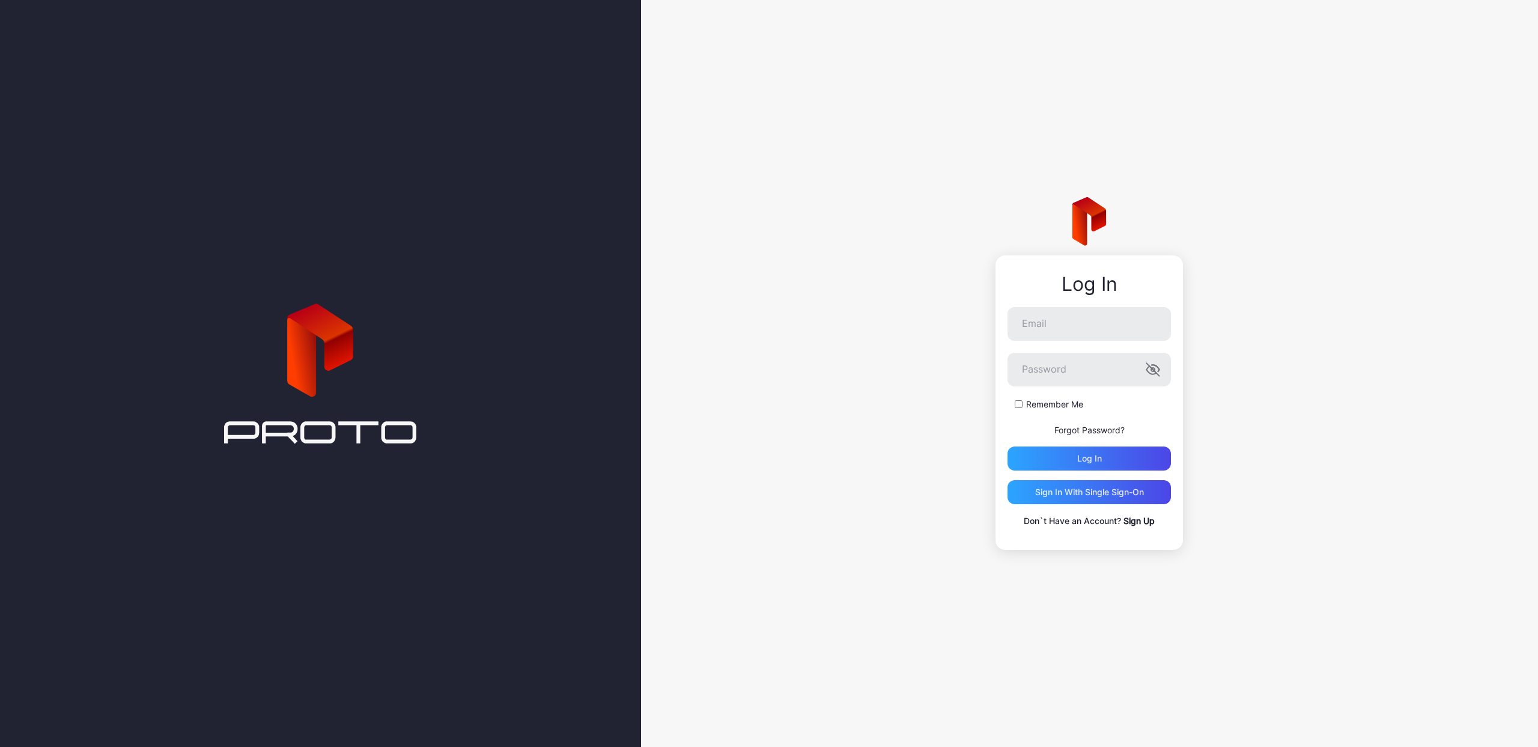 The width and height of the screenshot is (1538, 747). I want to click on div: Sign in With Single Sign-On, so click(1089, 492).